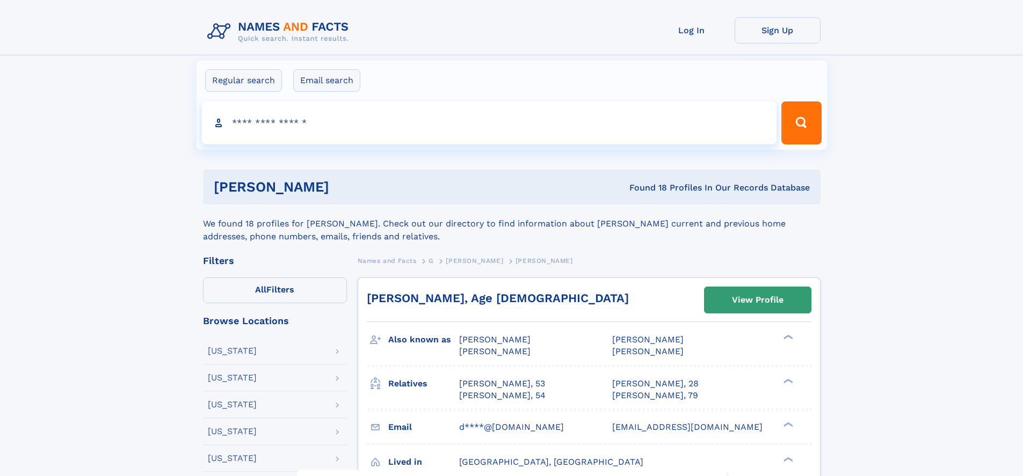 The width and height of the screenshot is (1023, 476). What do you see at coordinates (757, 300) in the screenshot?
I see `a: View Profile` at bounding box center [757, 300].